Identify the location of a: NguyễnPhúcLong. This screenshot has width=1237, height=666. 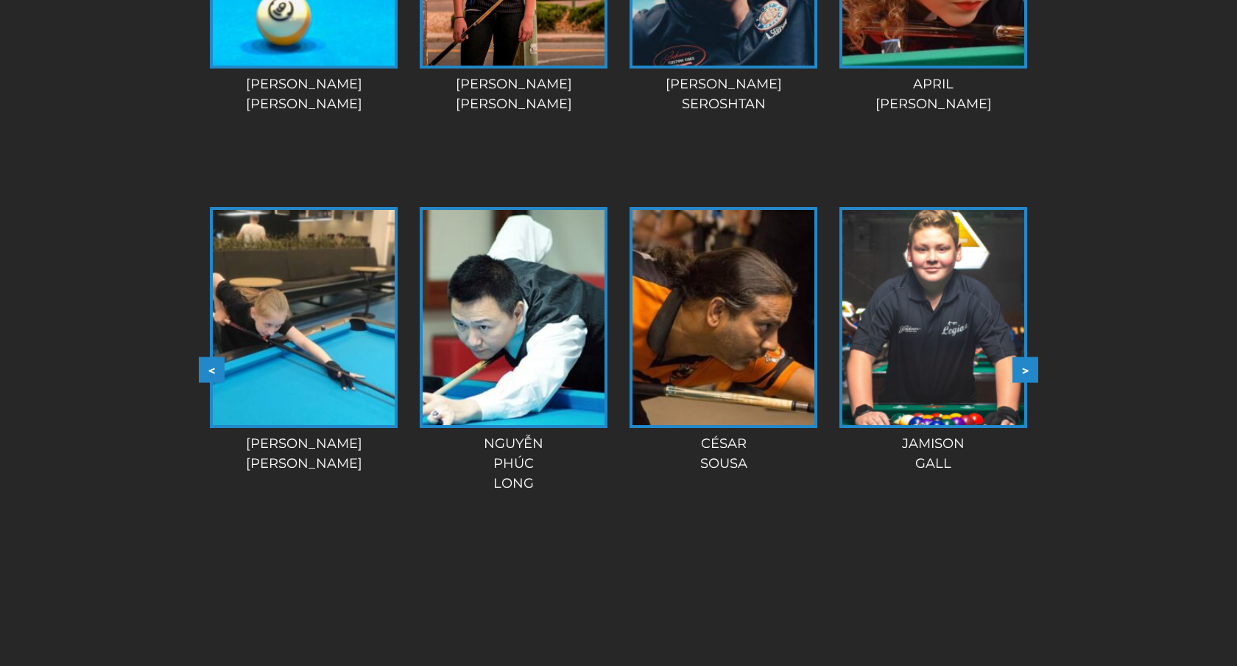
(513, 350).